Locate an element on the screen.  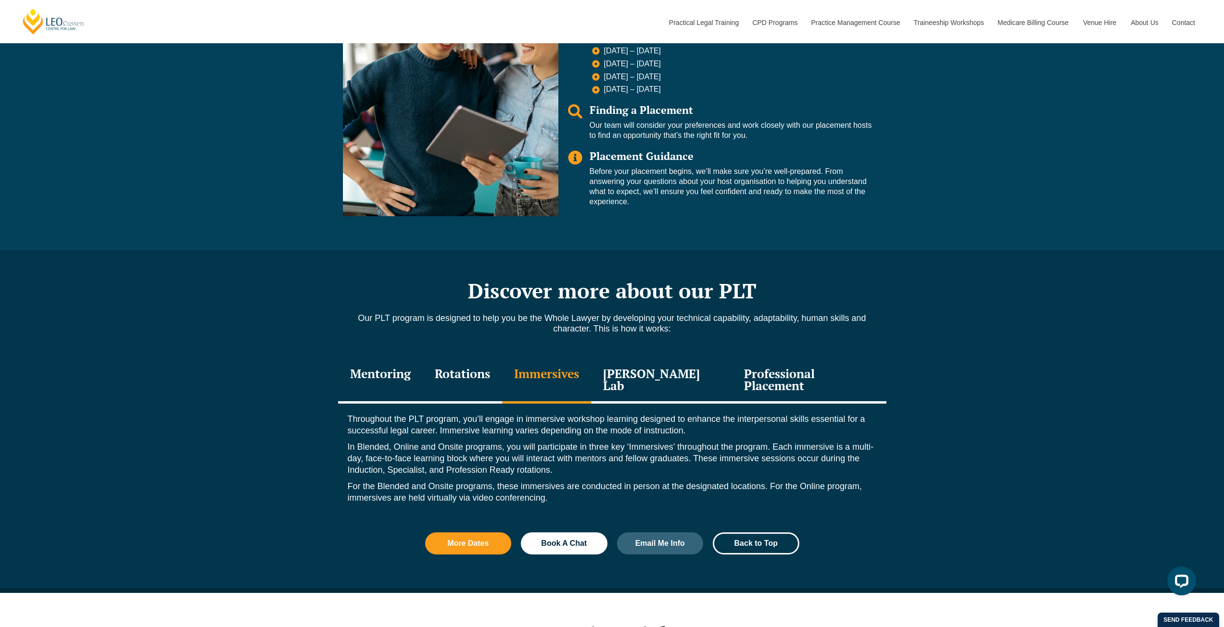
a: Venue Hire is located at coordinates (1099, 23).